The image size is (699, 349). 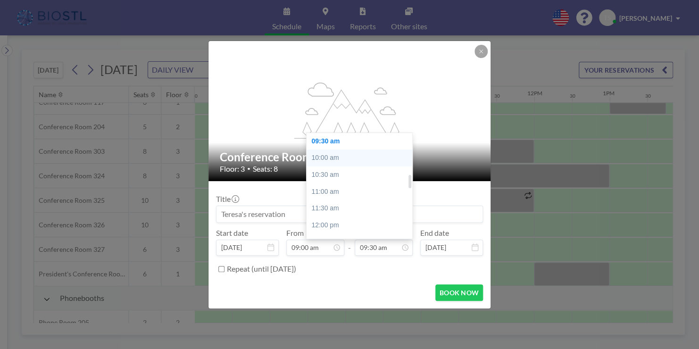 I want to click on label: Title, so click(x=227, y=199).